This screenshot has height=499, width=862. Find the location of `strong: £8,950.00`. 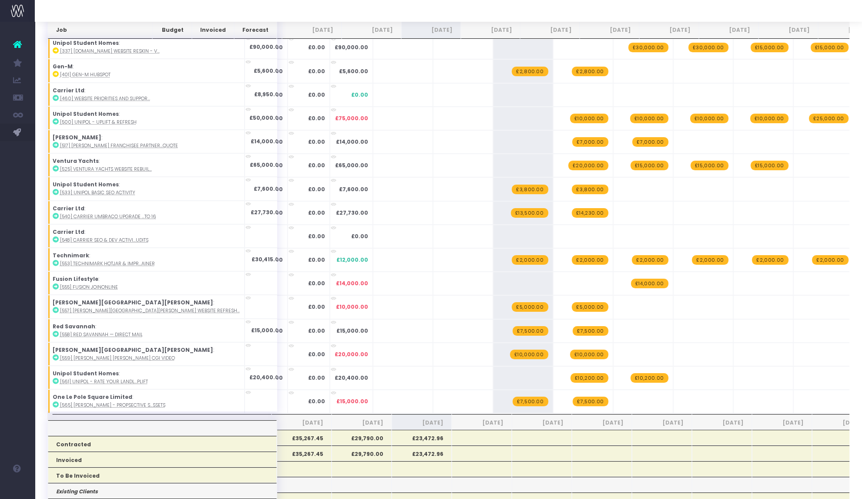

strong: £8,950.00 is located at coordinates (269, 94).